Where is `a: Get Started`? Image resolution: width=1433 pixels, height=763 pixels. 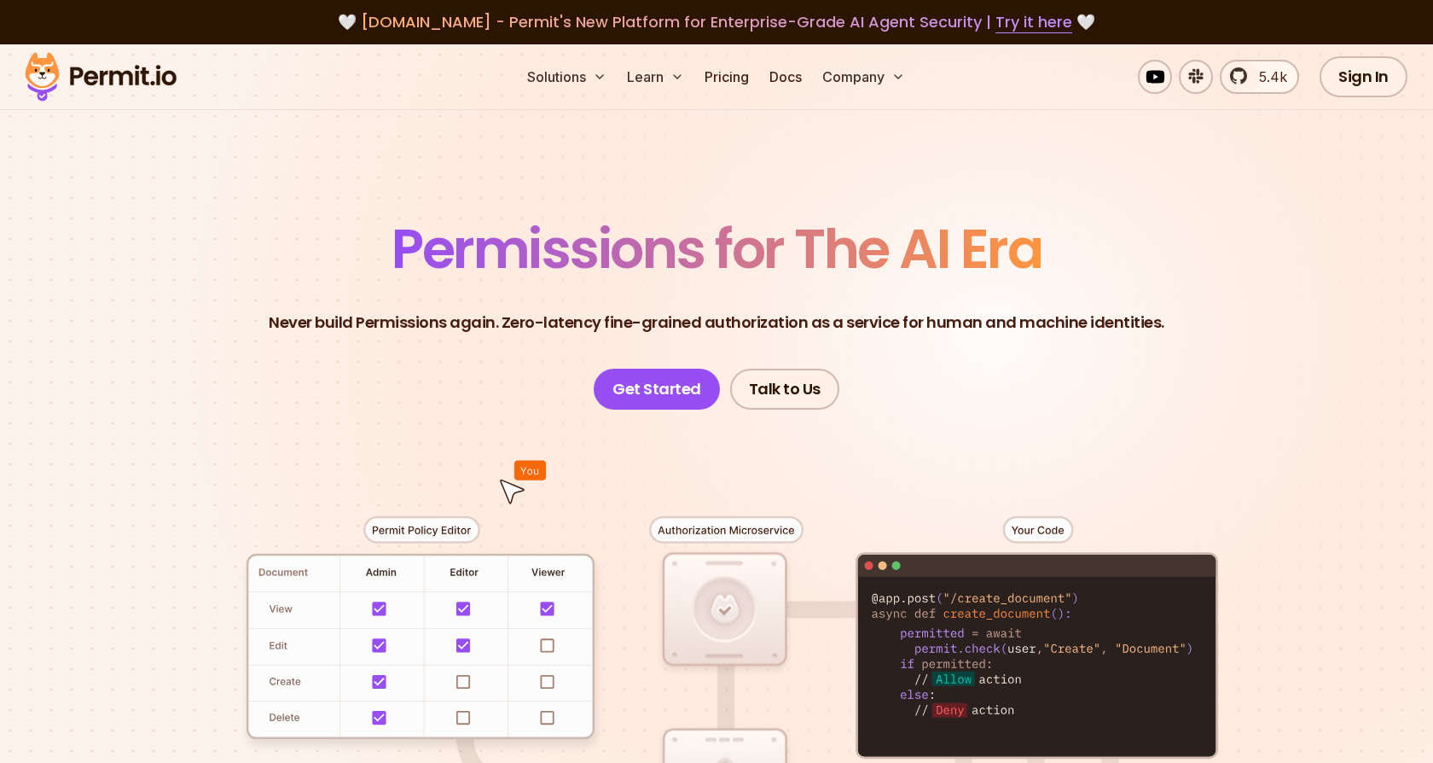 a: Get Started is located at coordinates (657, 389).